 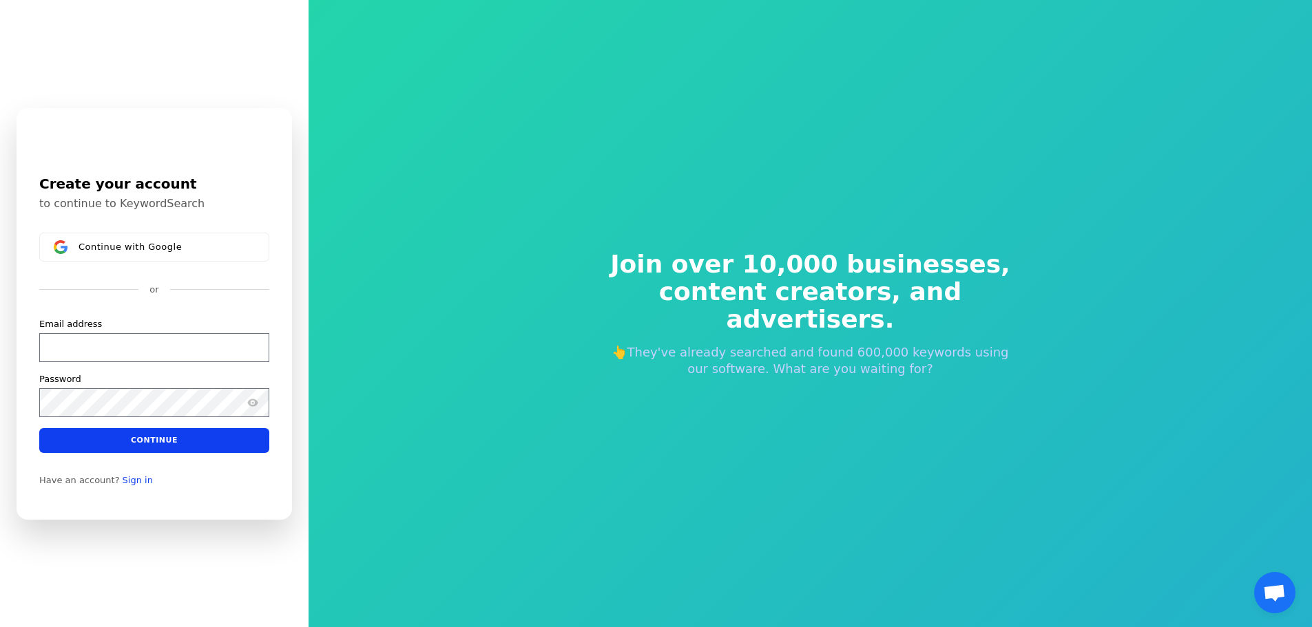 What do you see at coordinates (154, 184) in the screenshot?
I see `h1: Create your account` at bounding box center [154, 184].